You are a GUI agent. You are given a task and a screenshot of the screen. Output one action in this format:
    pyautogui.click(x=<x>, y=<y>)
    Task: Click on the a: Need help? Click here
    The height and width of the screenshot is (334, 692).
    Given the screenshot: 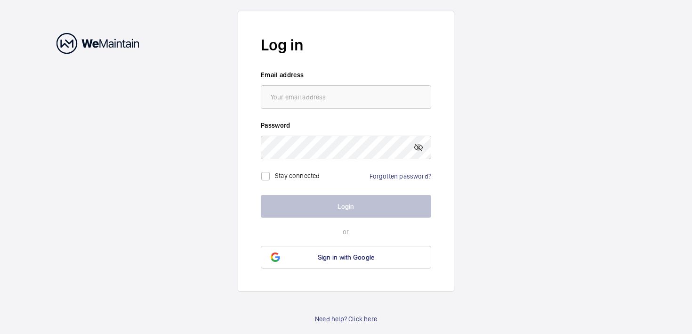 What is the action you would take?
    pyautogui.click(x=346, y=319)
    